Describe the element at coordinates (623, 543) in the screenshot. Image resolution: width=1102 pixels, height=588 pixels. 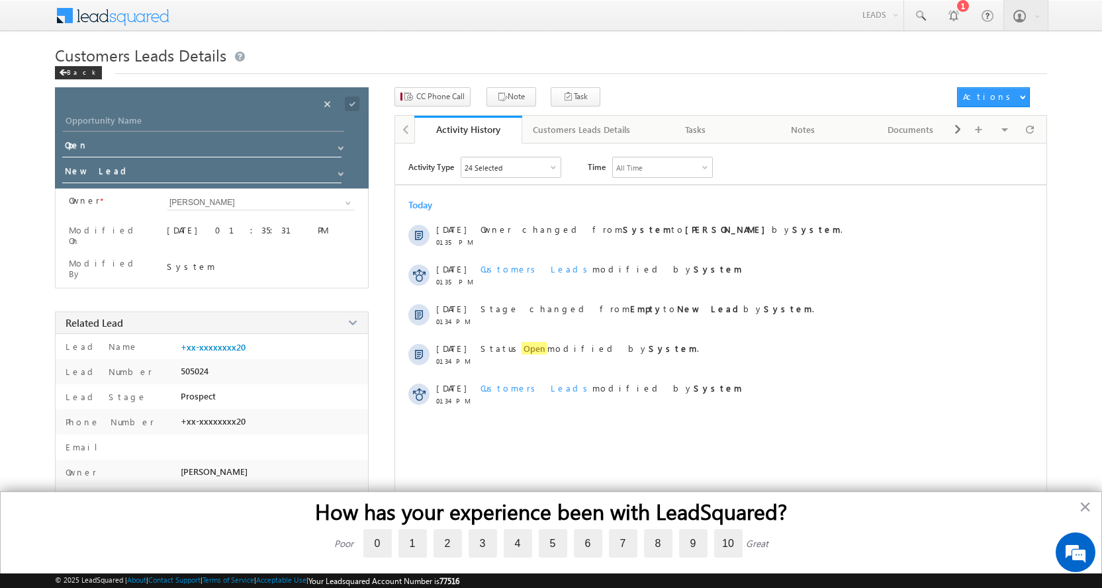
I see `label: 7` at that location.